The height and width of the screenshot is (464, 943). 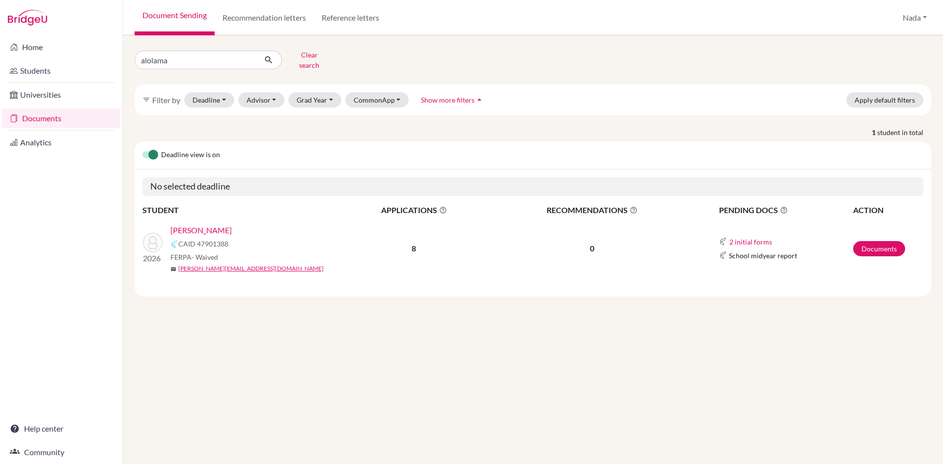 What do you see at coordinates (61, 47) in the screenshot?
I see `a: Home` at bounding box center [61, 47].